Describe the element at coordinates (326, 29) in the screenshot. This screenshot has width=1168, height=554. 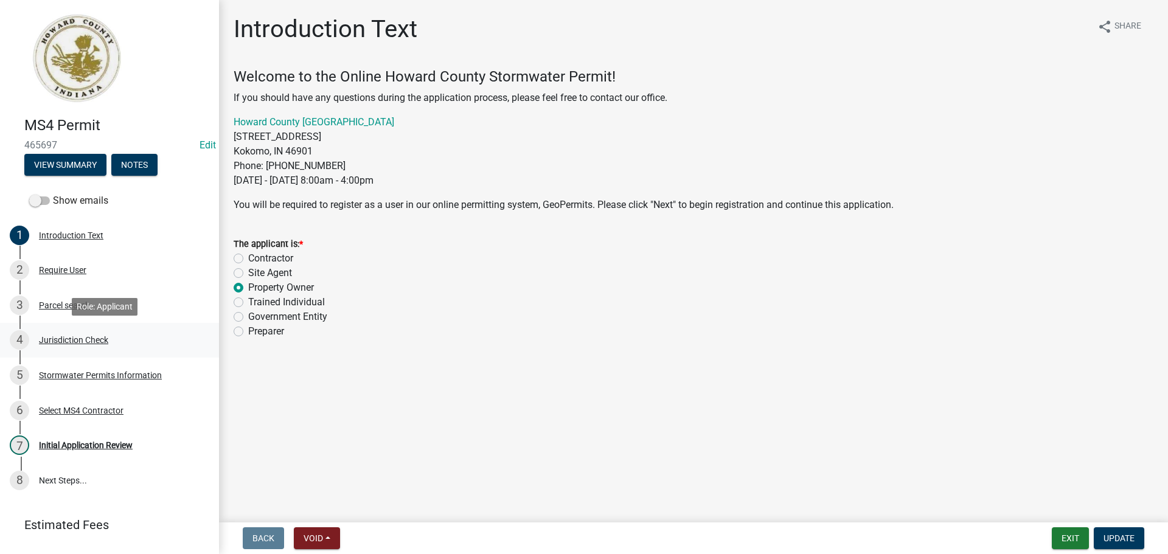
I see `h1: Introduction Text` at that location.